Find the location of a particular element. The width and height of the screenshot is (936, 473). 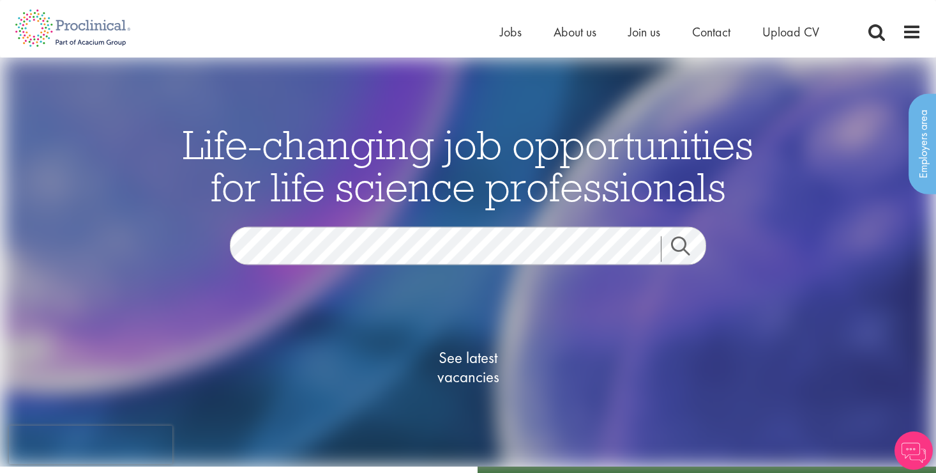

a: Upload CV is located at coordinates (791, 32).